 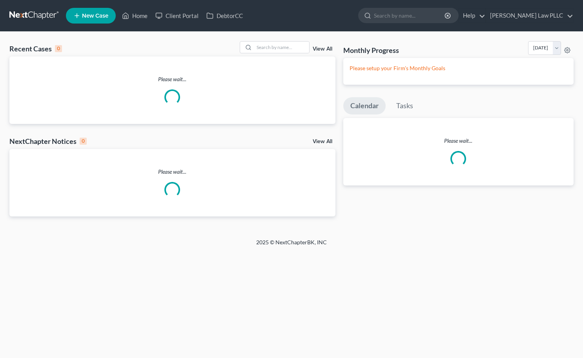 What do you see at coordinates (48, 141) in the screenshot?
I see `div: NextChapter Notices` at bounding box center [48, 141].